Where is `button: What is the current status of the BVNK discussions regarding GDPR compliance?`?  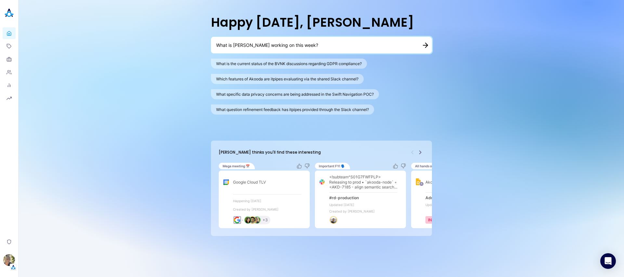
button: What is the current status of the BVNK discussions regarding GDPR compliance? is located at coordinates (289, 63).